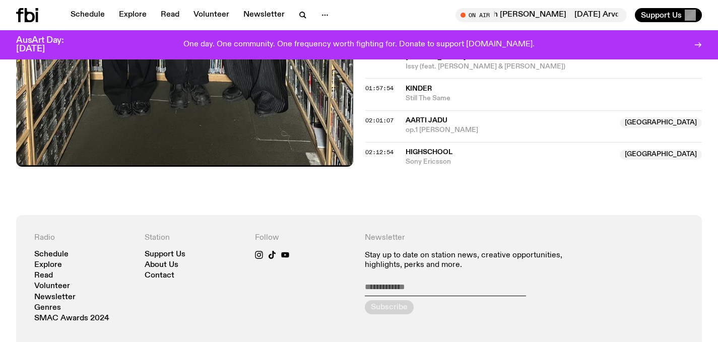  I want to click on h4: Follow, so click(304, 238).